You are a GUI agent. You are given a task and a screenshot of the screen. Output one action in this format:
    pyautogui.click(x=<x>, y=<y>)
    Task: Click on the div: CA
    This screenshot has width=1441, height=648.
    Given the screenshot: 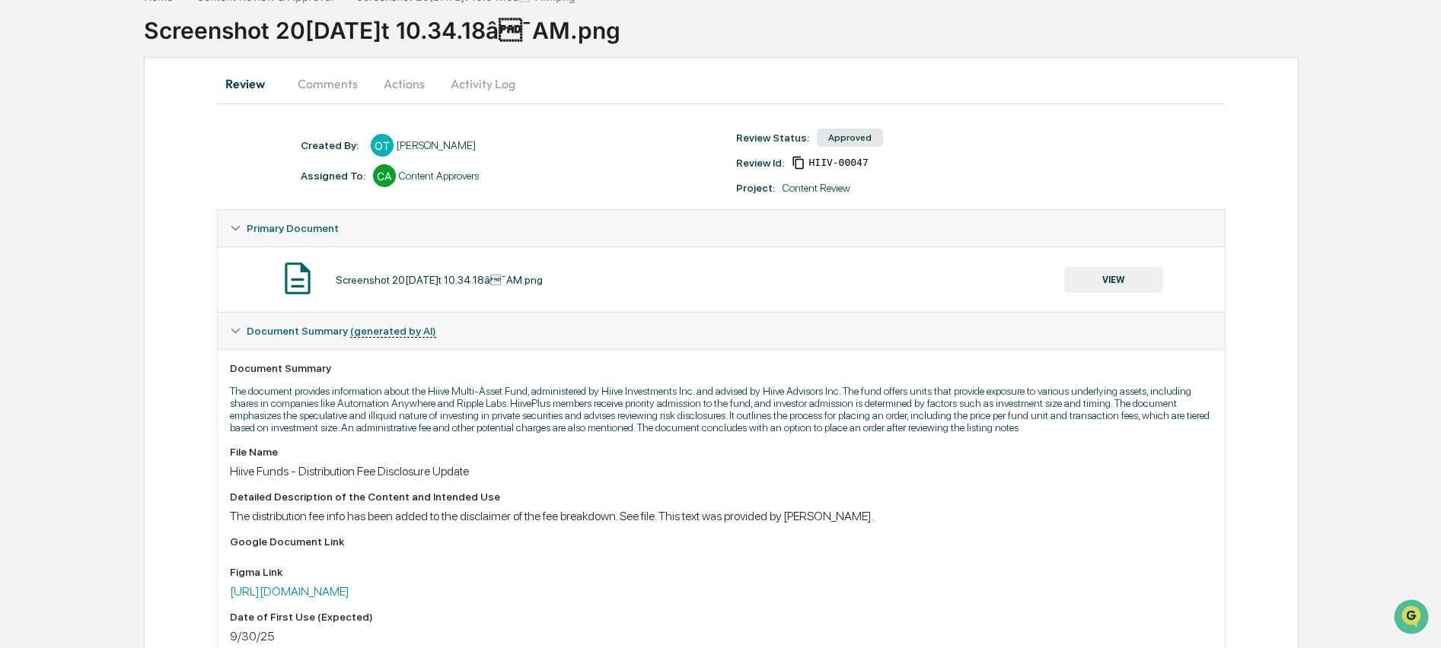 What is the action you would take?
    pyautogui.click(x=384, y=176)
    